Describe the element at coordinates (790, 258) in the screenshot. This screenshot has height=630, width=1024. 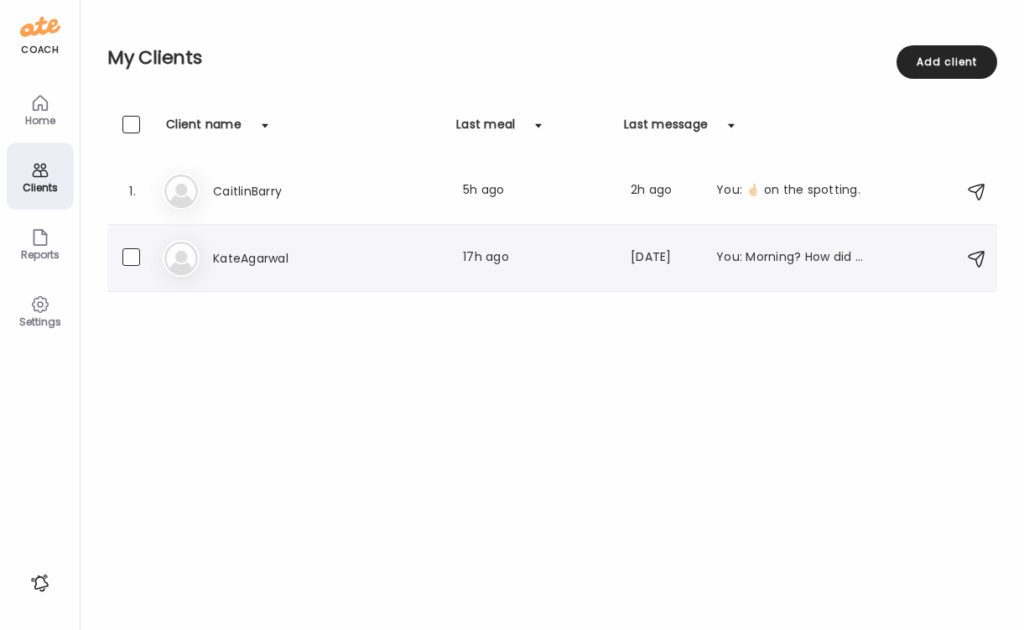
I see `div: You: Morning? How did the weekend go?` at that location.